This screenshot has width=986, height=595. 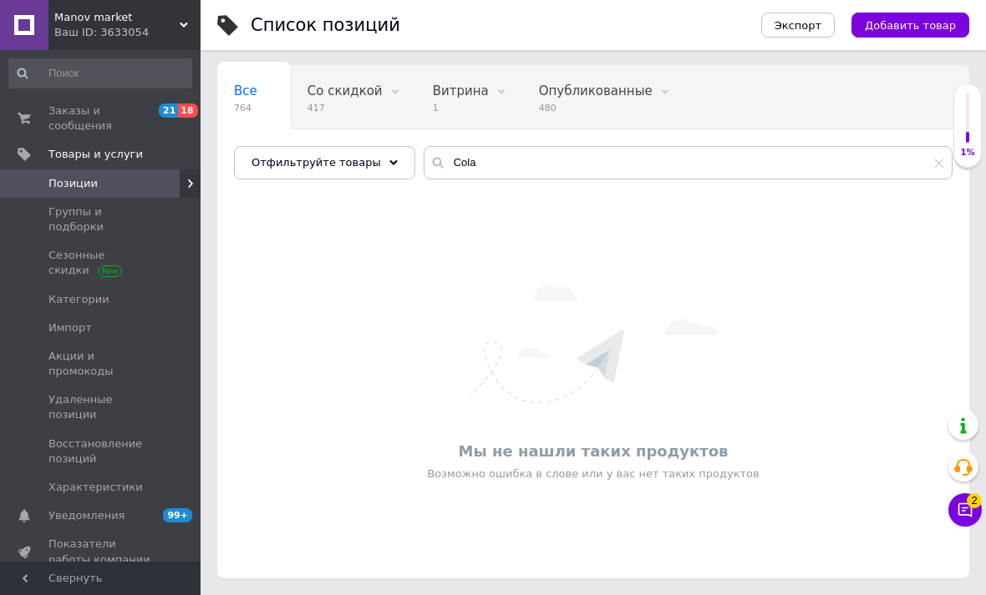 What do you see at coordinates (687, 163) in the screenshot?
I see `input: Поиск по названию позиции, артикулу и поисковым запросам` at bounding box center [687, 163].